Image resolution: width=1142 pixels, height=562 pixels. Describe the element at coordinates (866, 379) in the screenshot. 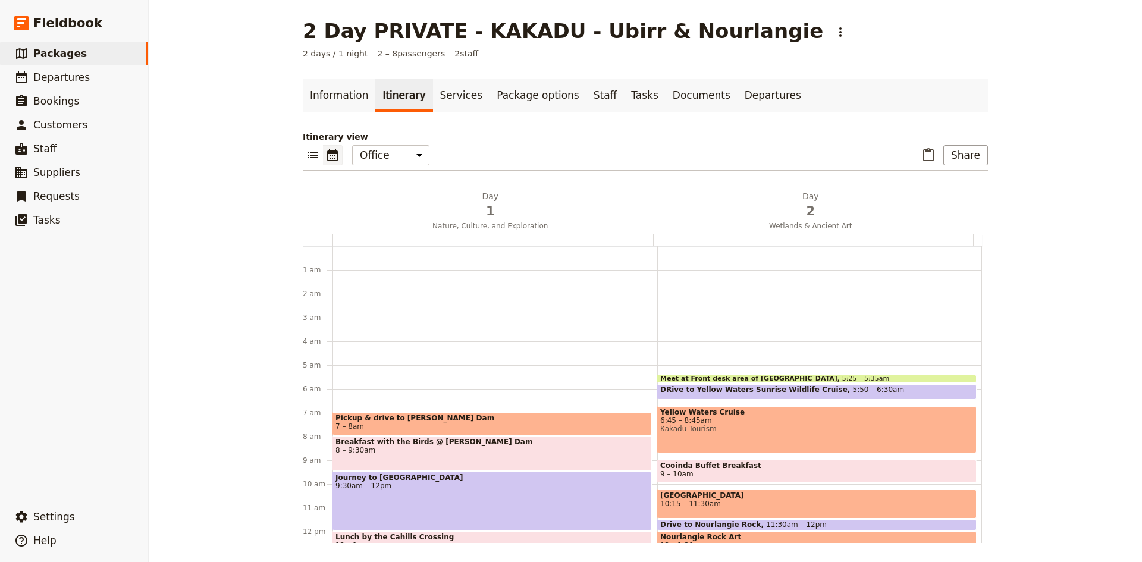

I see `span: 5:25 – 5:35am` at that location.